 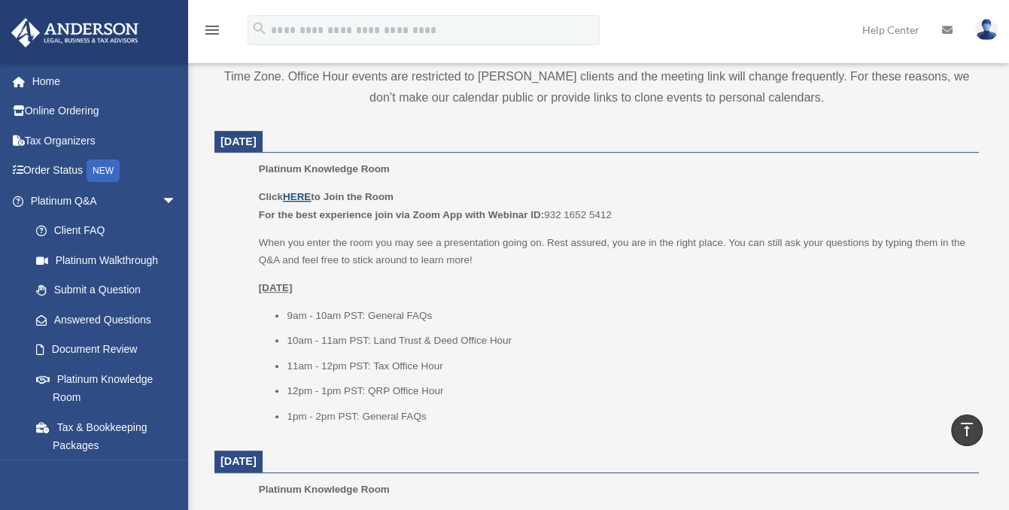 I want to click on div: NEW, so click(x=103, y=171).